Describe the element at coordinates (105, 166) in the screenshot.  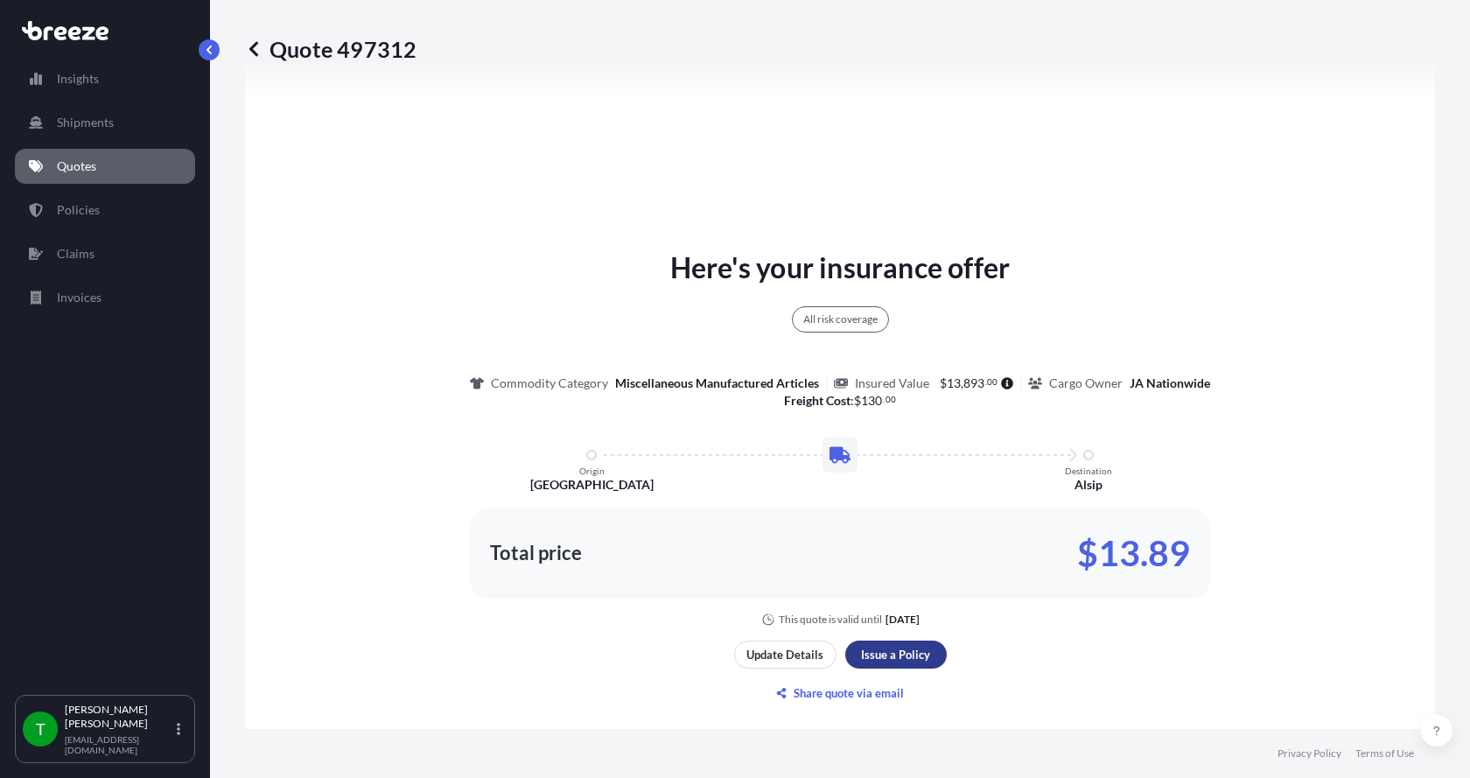
I see `a: Quotes` at that location.